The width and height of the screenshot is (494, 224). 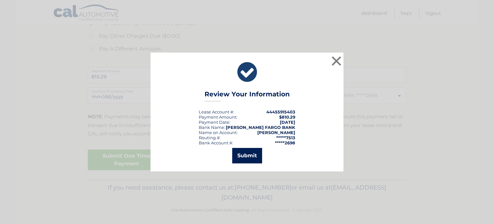 I want to click on span: Payment Date, so click(x=214, y=122).